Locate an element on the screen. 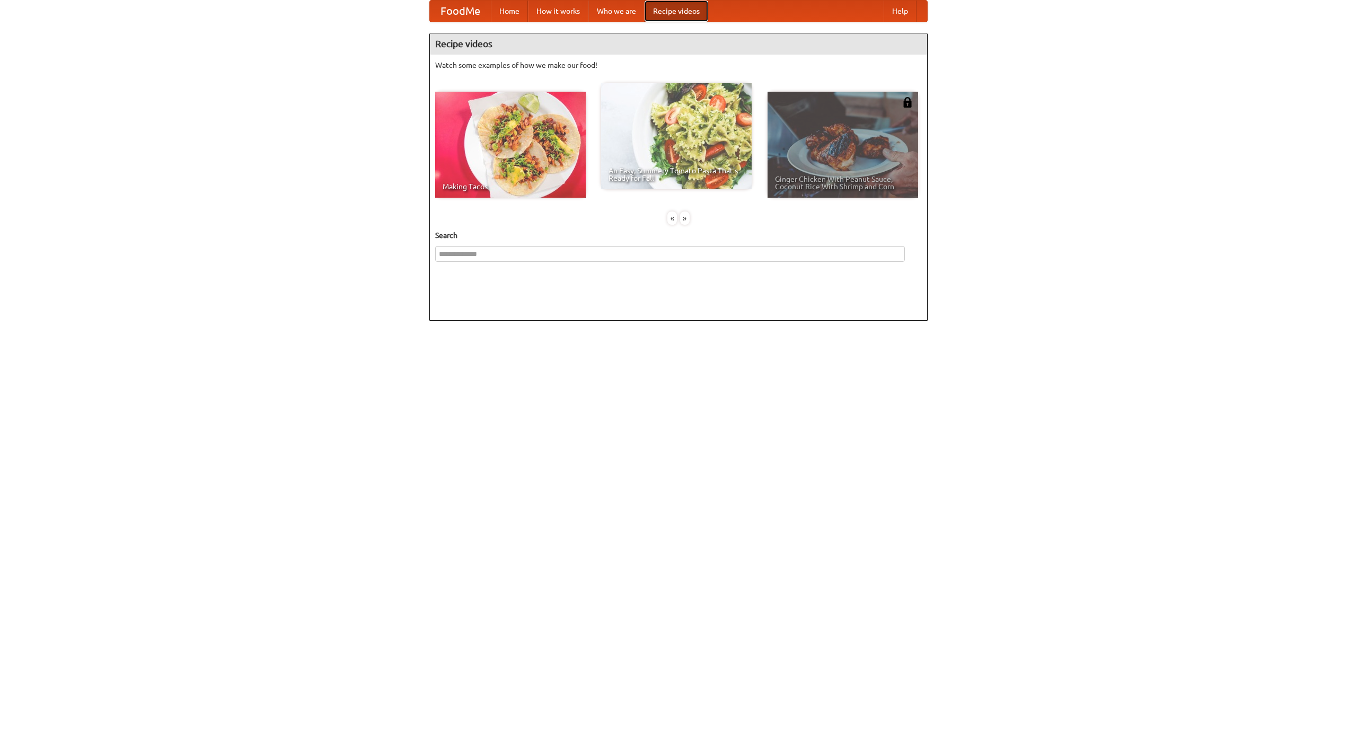  p: Watch some examples of how we make our food! is located at coordinates (679, 65).